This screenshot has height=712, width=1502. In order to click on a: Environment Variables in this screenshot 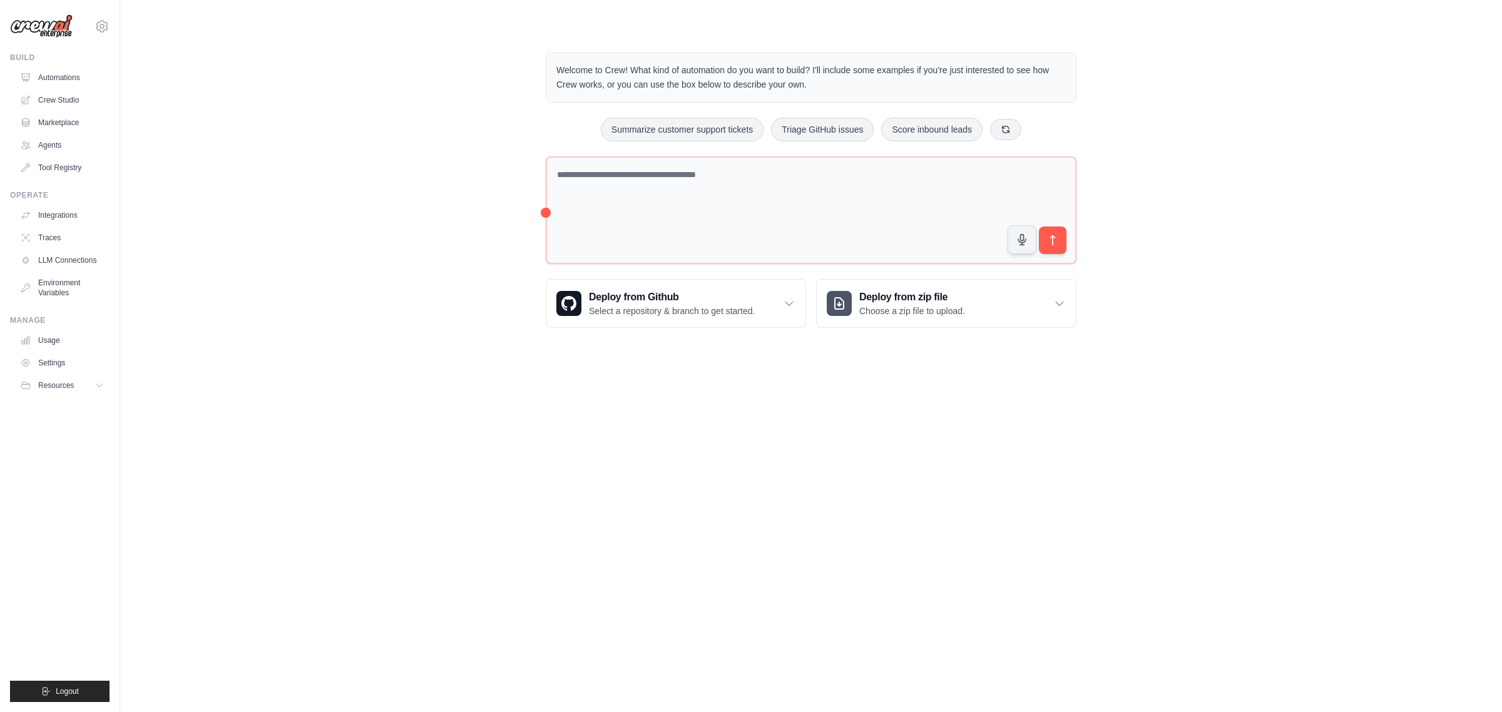, I will do `click(62, 288)`.